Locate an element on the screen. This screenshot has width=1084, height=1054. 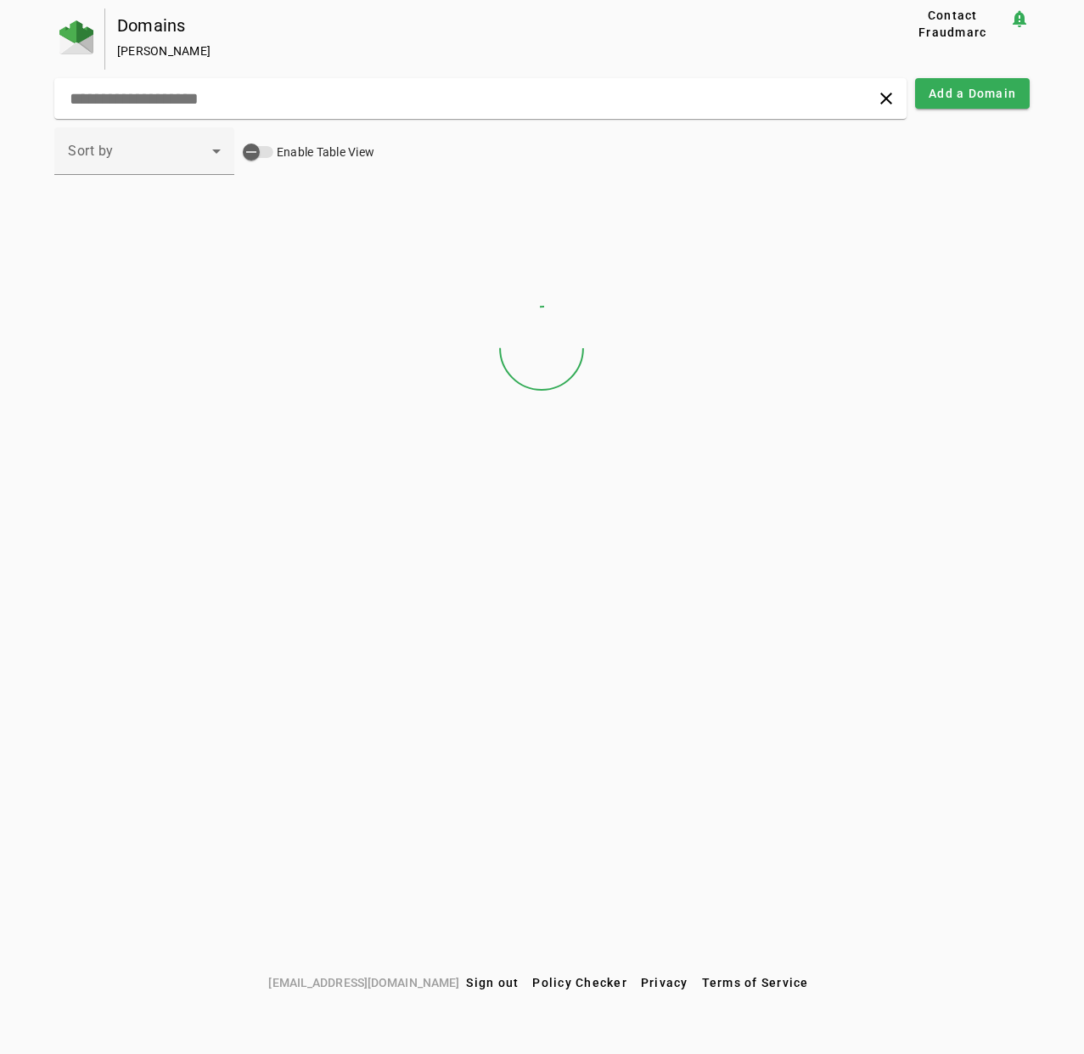
span: Sign out is located at coordinates (493, 983).